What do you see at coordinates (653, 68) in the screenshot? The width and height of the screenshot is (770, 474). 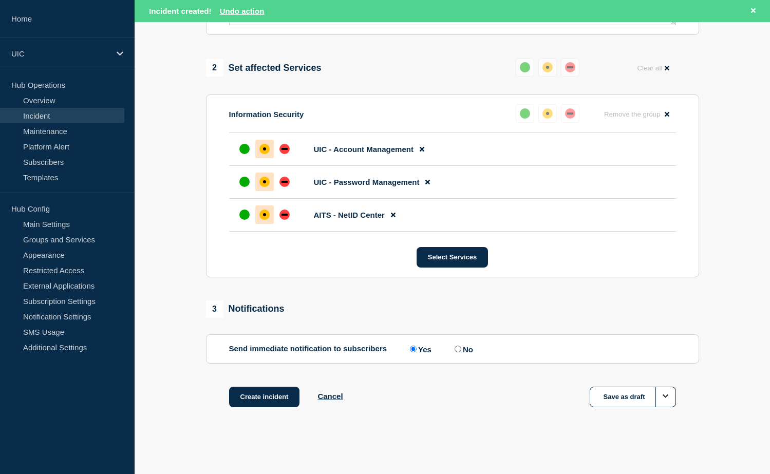 I see `button: Clear all` at bounding box center [653, 68].